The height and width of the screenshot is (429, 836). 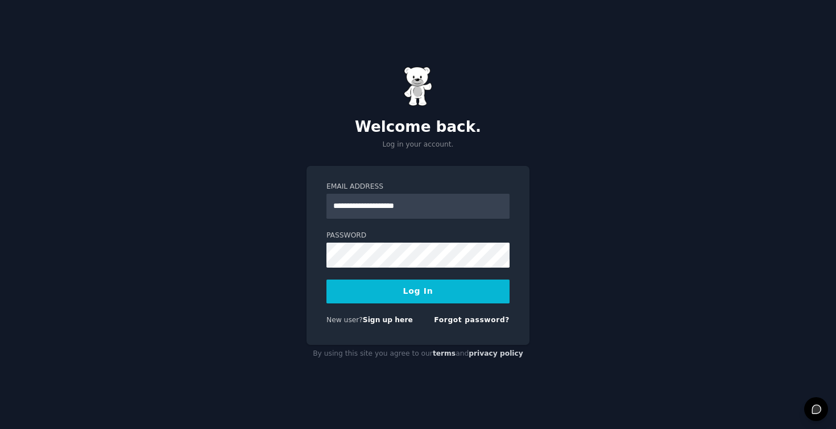 I want to click on h2: Welcome back., so click(x=418, y=127).